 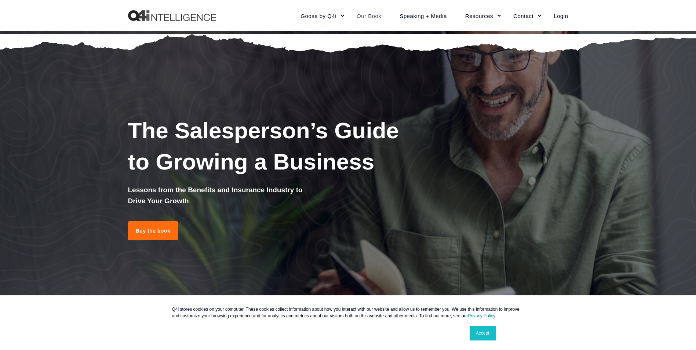 I want to click on a: Accept, so click(x=482, y=333).